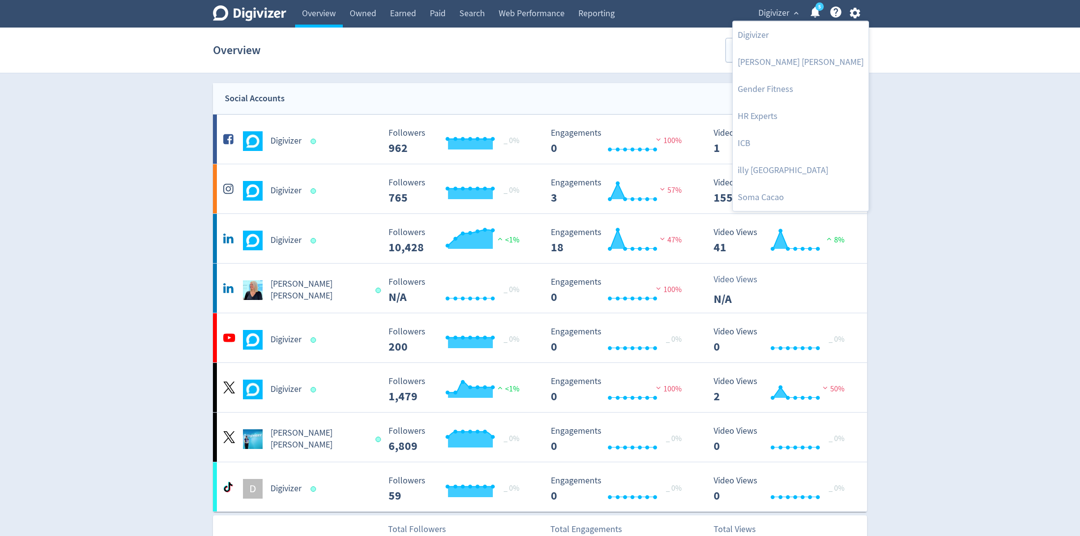 The width and height of the screenshot is (1080, 536). I want to click on a: Soma Cacao, so click(801, 197).